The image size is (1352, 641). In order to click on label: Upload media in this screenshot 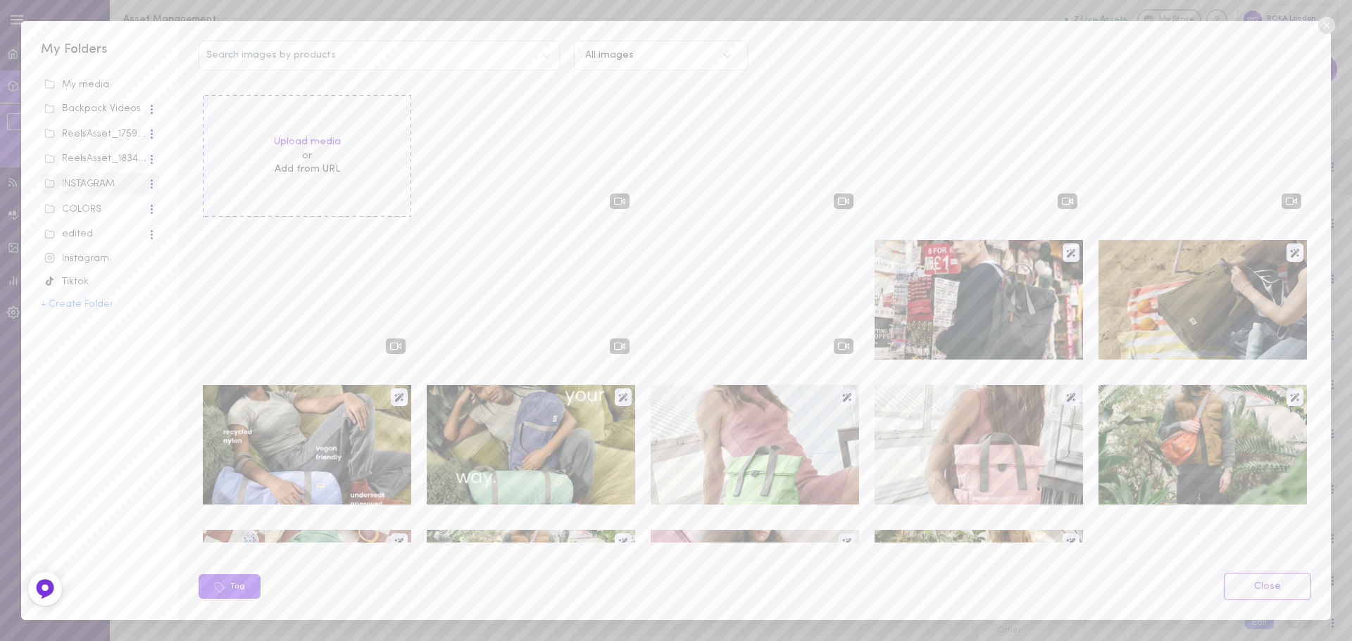, I will do `click(307, 142)`.